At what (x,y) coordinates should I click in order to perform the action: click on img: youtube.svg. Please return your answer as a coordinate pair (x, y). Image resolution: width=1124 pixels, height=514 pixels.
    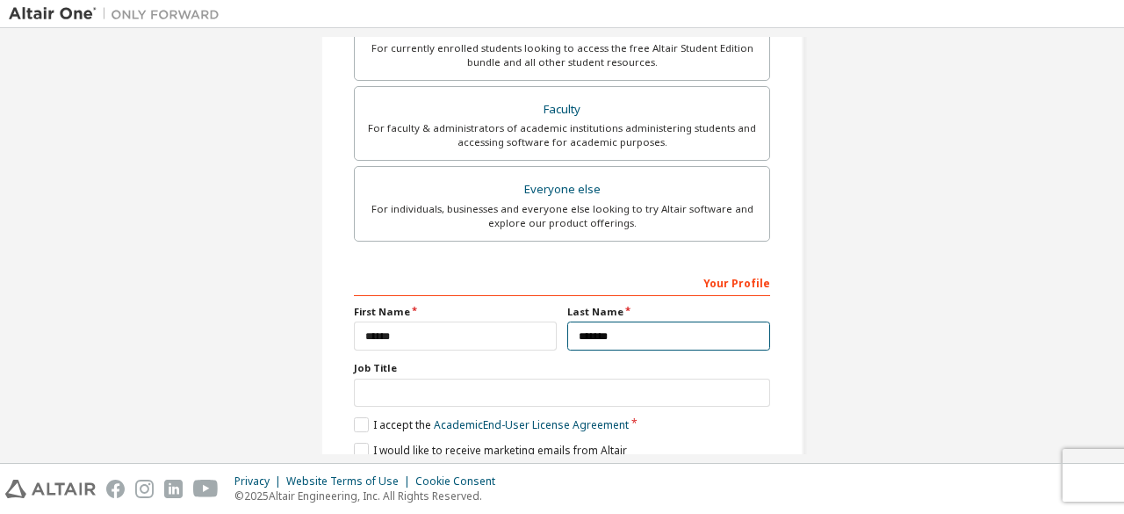
    Looking at the image, I should click on (205, 488).